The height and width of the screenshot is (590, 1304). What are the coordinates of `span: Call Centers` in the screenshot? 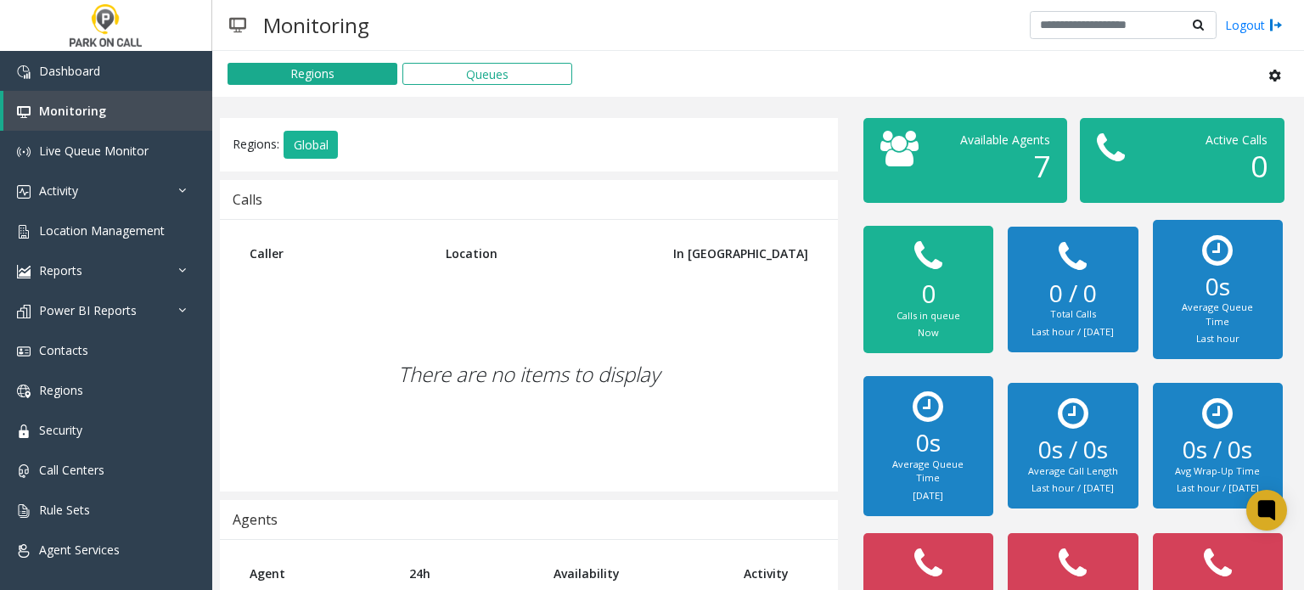 It's located at (71, 469).